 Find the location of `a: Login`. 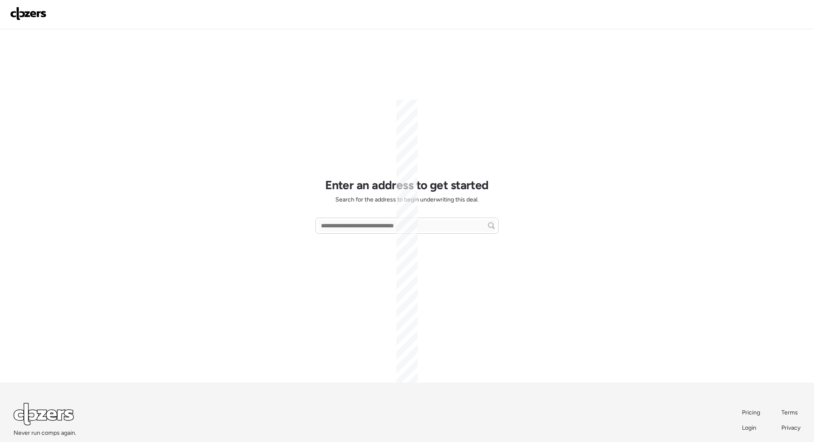

a: Login is located at coordinates (751, 428).